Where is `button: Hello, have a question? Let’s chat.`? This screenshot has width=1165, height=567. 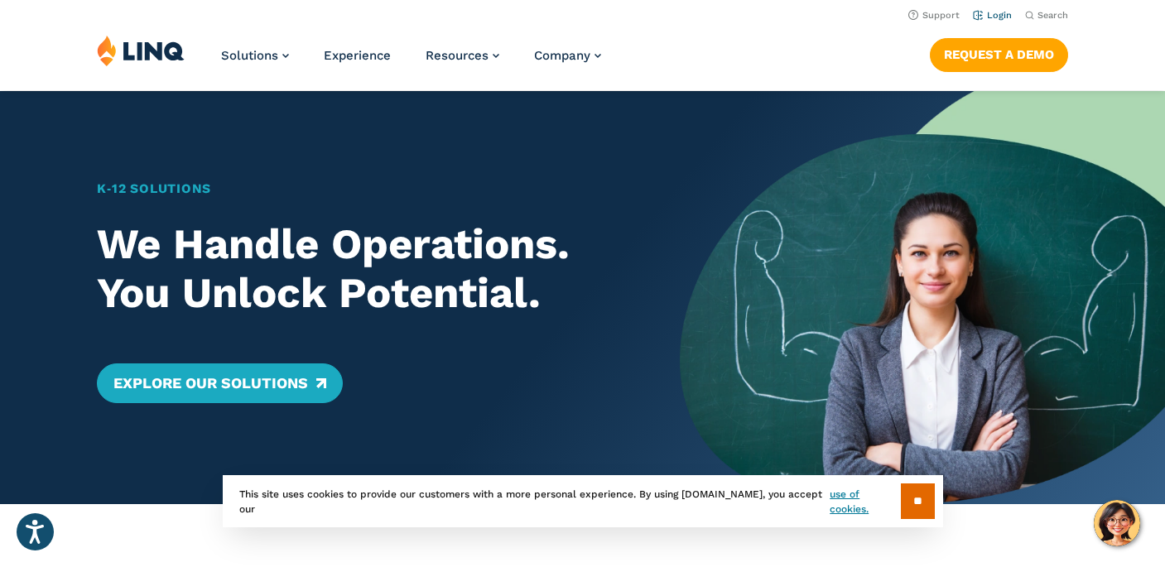 button: Hello, have a question? Let’s chat. is located at coordinates (1117, 523).